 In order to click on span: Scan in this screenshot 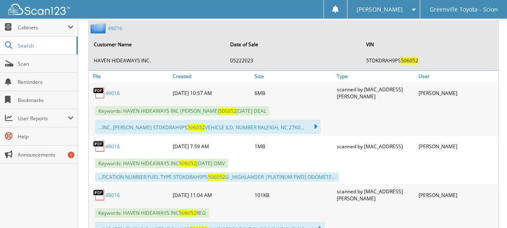, I will do `click(45, 64)`.